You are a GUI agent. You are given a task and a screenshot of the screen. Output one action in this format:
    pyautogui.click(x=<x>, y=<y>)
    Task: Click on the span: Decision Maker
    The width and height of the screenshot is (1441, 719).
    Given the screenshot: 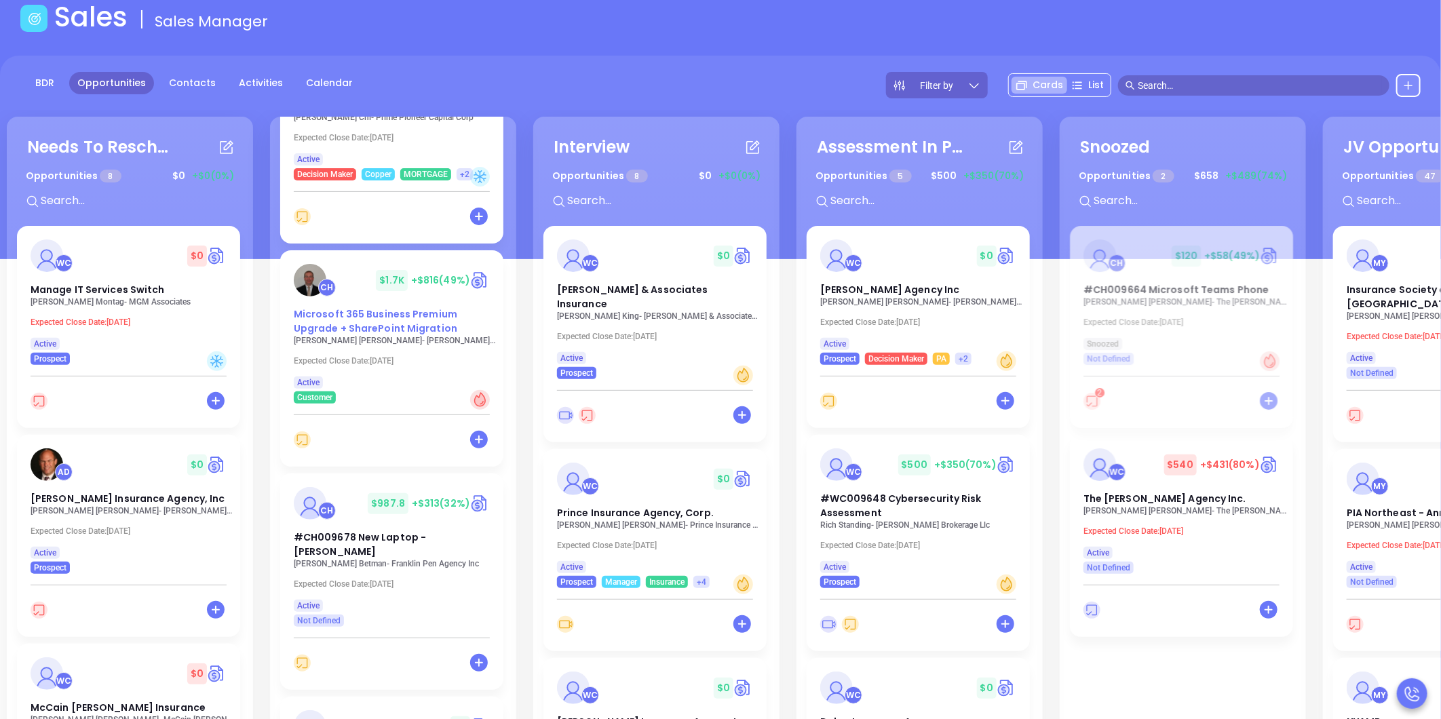 What is the action you would take?
    pyautogui.click(x=896, y=359)
    